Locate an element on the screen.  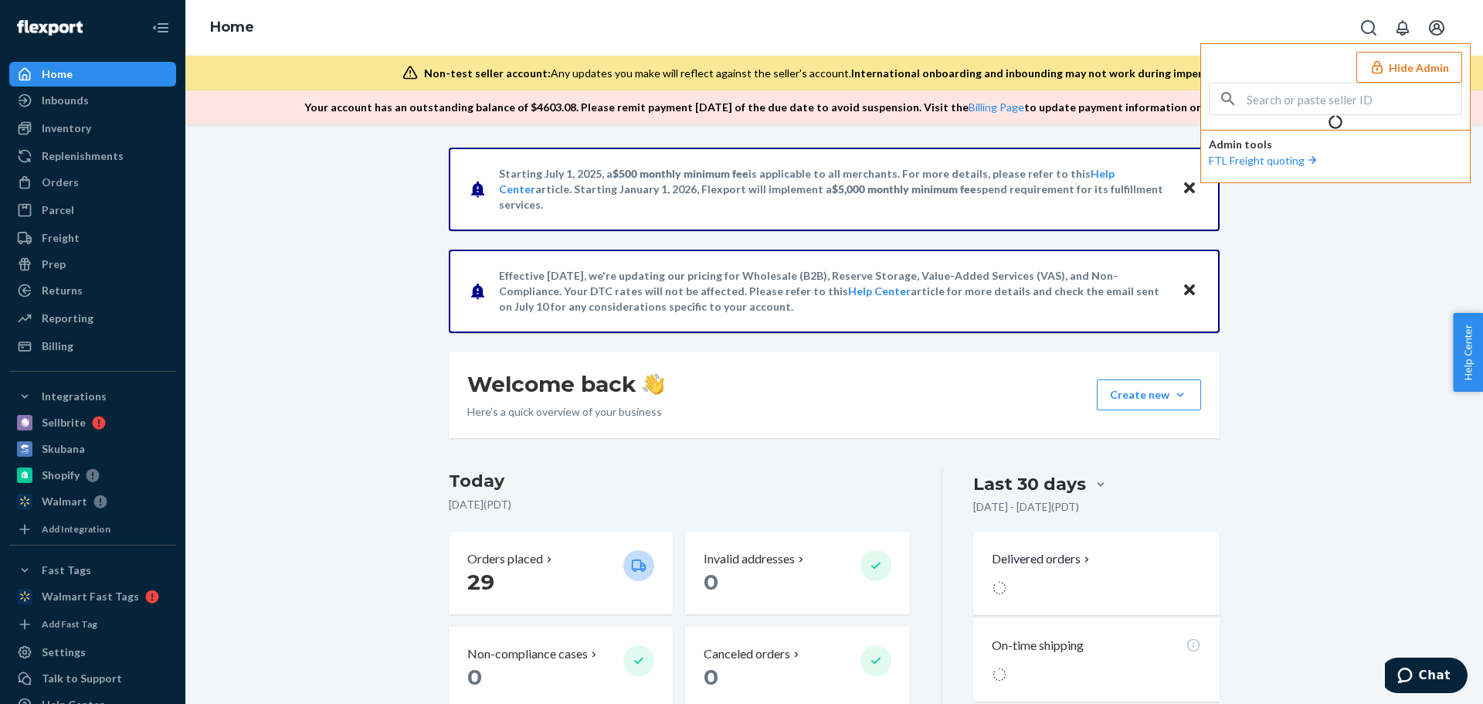
a: Replenishments is located at coordinates (93, 156).